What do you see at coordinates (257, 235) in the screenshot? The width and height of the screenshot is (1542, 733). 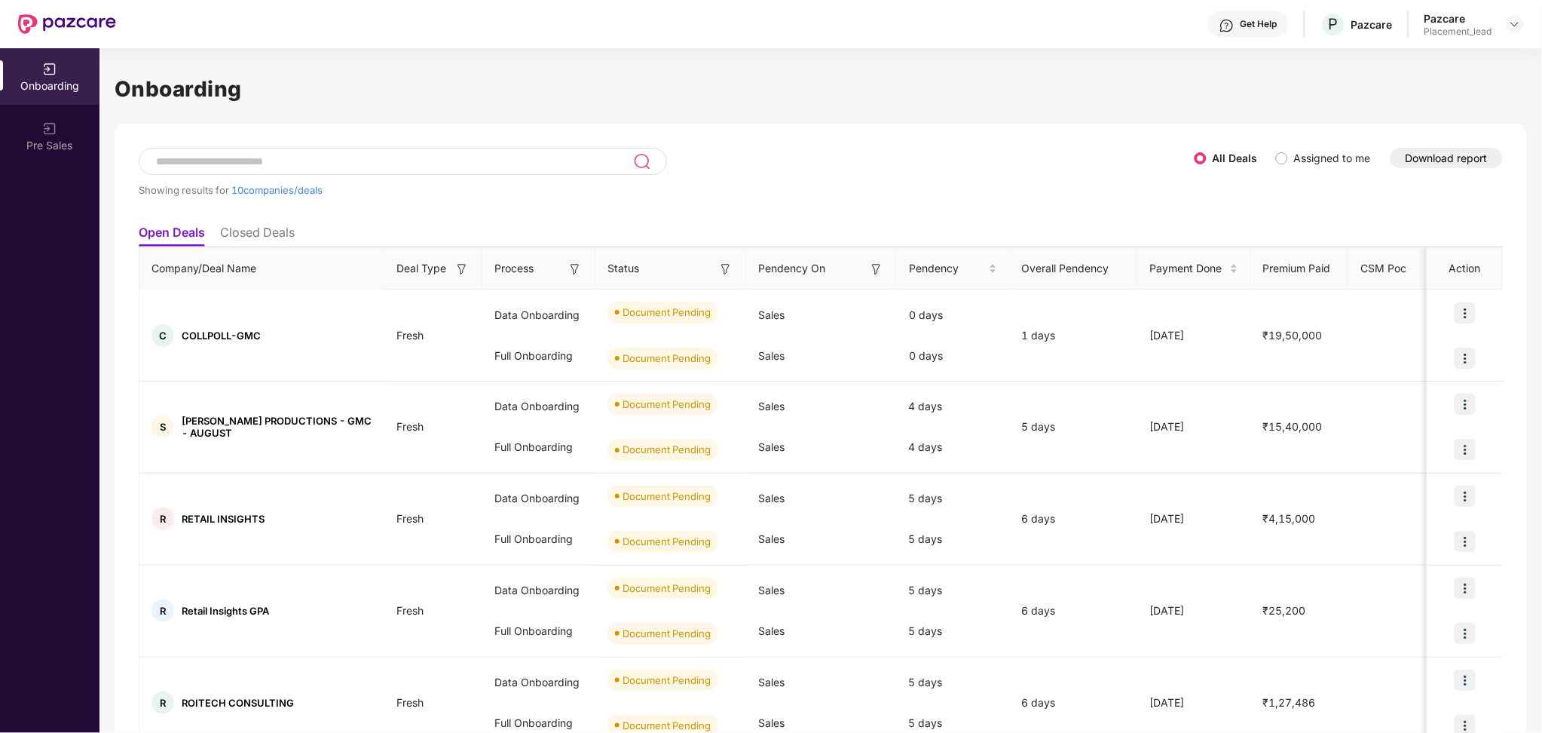 I see `li: Closed Deals` at bounding box center [257, 235].